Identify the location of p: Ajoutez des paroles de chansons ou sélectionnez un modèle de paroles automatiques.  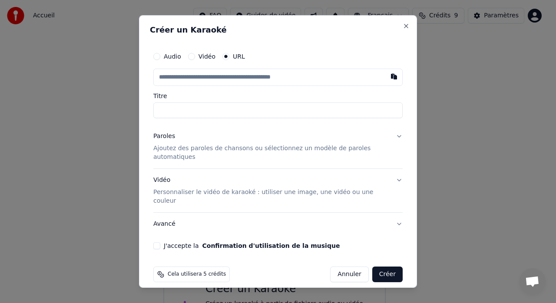
(271, 153).